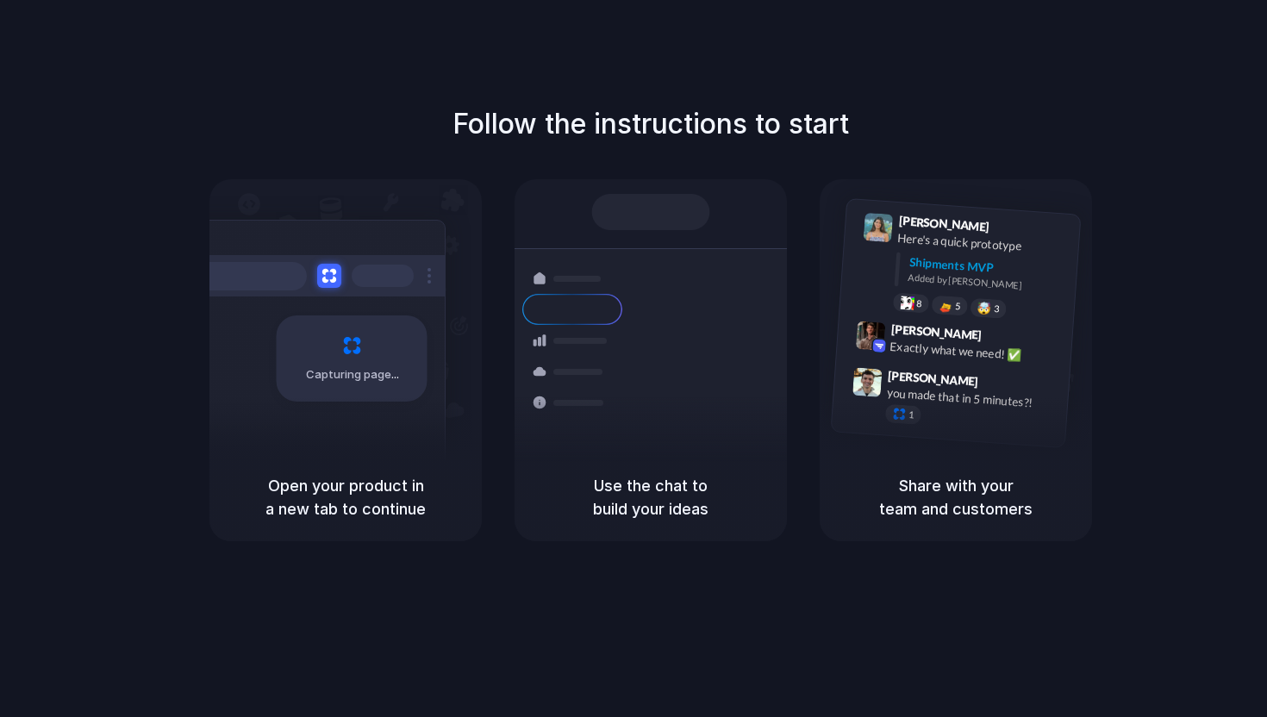 The height and width of the screenshot is (717, 1267). Describe the element at coordinates (956, 497) in the screenshot. I see `h5: Share with your team and customers` at that location.